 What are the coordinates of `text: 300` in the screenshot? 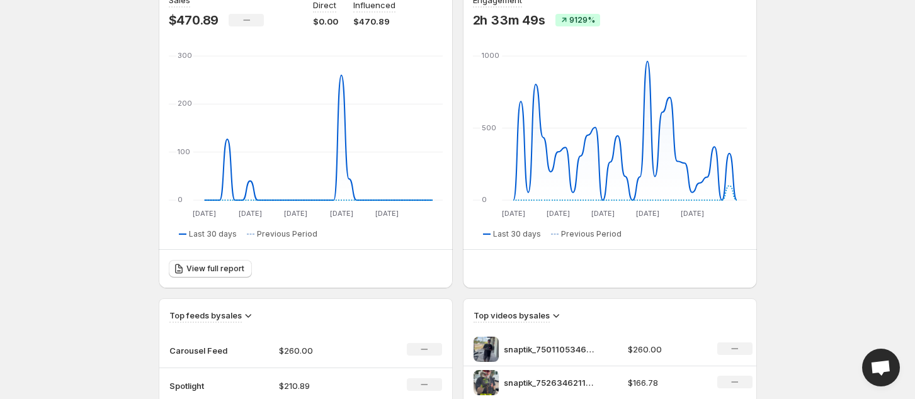 It's located at (184, 55).